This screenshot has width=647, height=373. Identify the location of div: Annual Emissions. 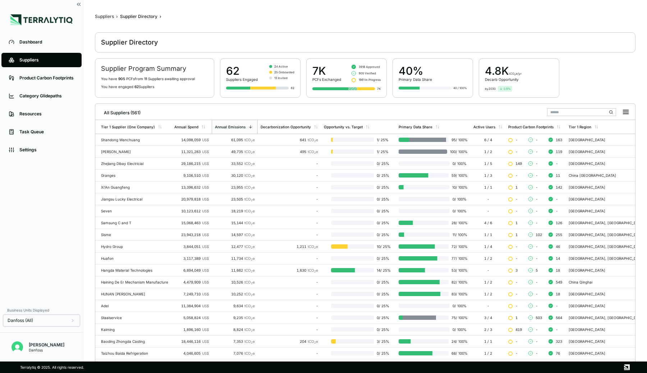
(230, 127).